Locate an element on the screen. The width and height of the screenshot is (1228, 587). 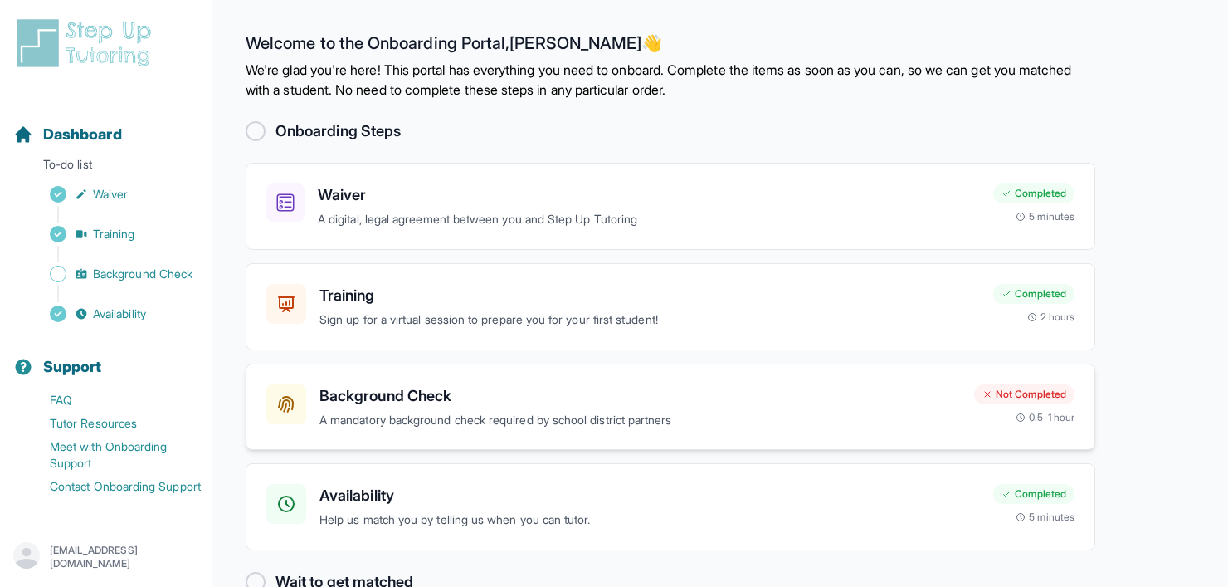
a: Tutor Resources is located at coordinates (112, 423).